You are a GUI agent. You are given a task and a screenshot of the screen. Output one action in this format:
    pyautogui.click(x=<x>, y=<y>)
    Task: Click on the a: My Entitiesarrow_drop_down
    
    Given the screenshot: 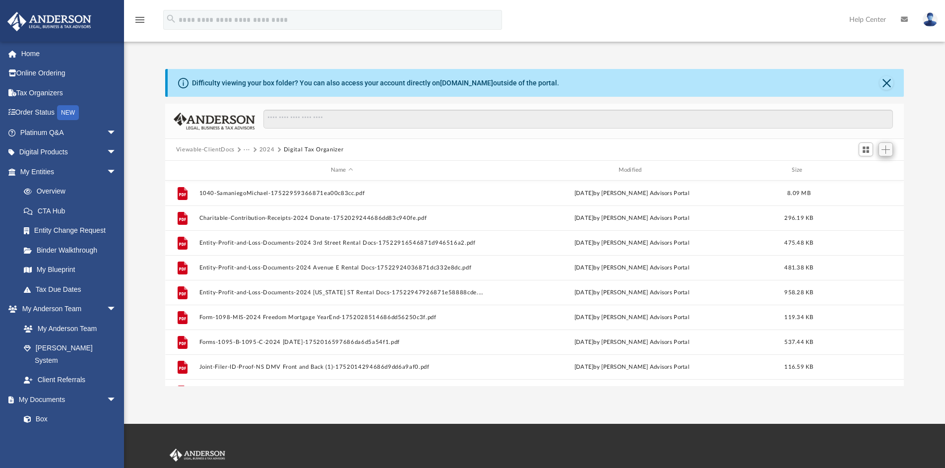 What is the action you would take?
    pyautogui.click(x=69, y=172)
    